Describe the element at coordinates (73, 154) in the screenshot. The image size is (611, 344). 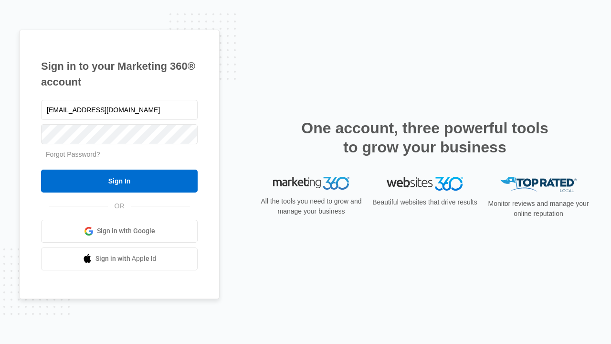
I see `a: Forgot Password?` at that location.